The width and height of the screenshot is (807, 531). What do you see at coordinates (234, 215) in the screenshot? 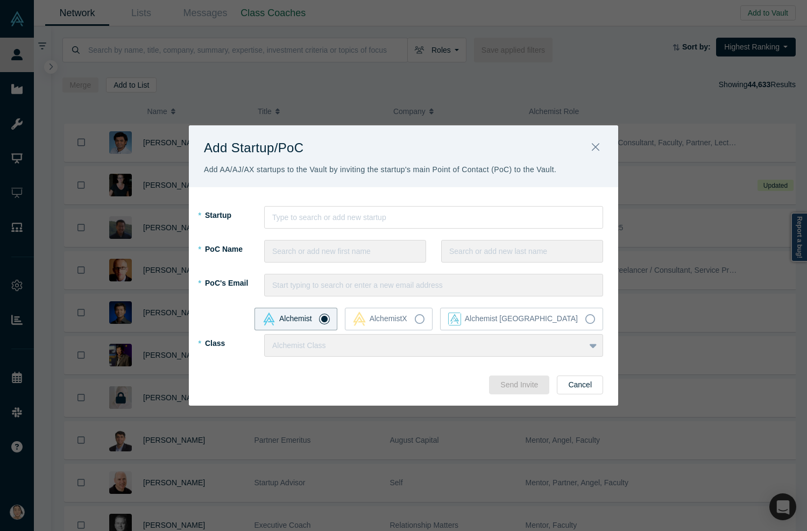
I see `label: Startup` at bounding box center [234, 215].